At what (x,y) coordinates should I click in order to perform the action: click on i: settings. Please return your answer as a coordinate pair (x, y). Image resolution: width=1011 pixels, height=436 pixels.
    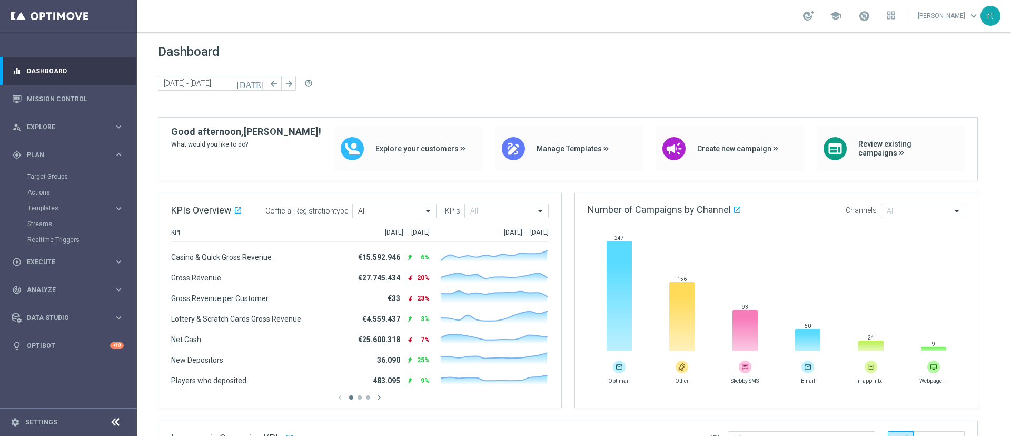
    Looking at the image, I should click on (15, 422).